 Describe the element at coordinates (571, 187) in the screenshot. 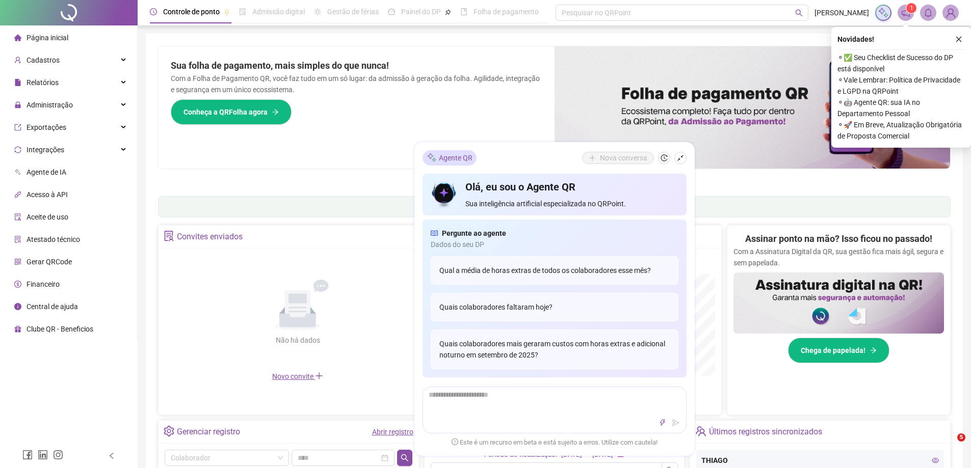

I see `h4: Olá, eu sou o Agente QR` at that location.